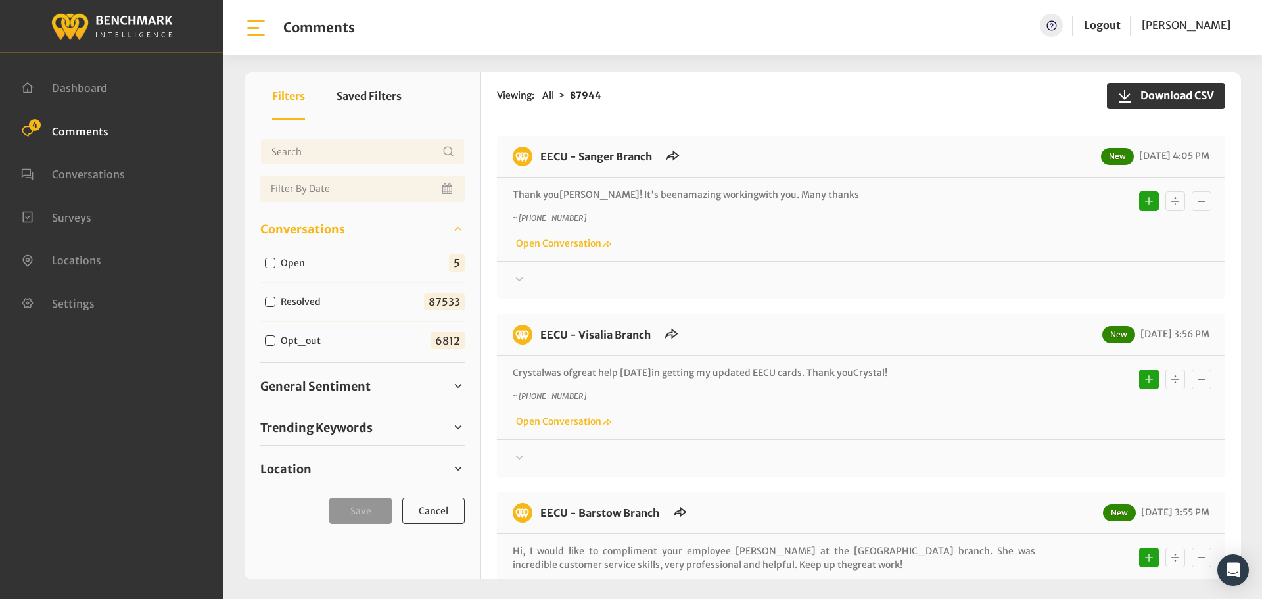  What do you see at coordinates (80, 131) in the screenshot?
I see `span: Comments` at bounding box center [80, 131].